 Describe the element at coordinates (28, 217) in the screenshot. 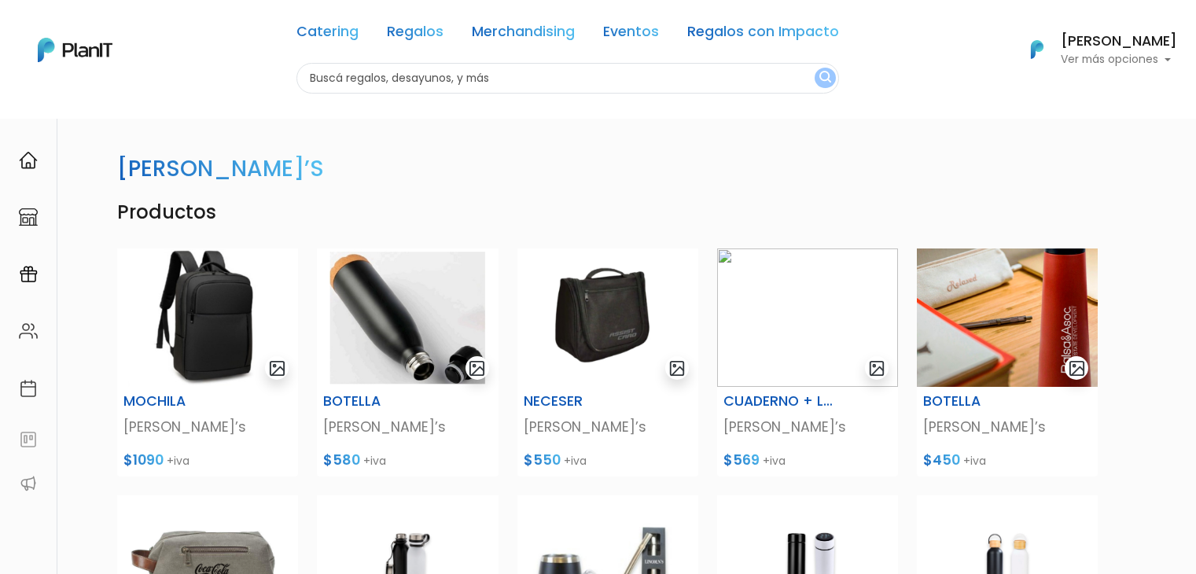

I see `img: marketplace-4ceaa7011d94191e9ded77b95e3339b90024bf715f7c57f8cf31f2d8c509eaba.svg` at that location.